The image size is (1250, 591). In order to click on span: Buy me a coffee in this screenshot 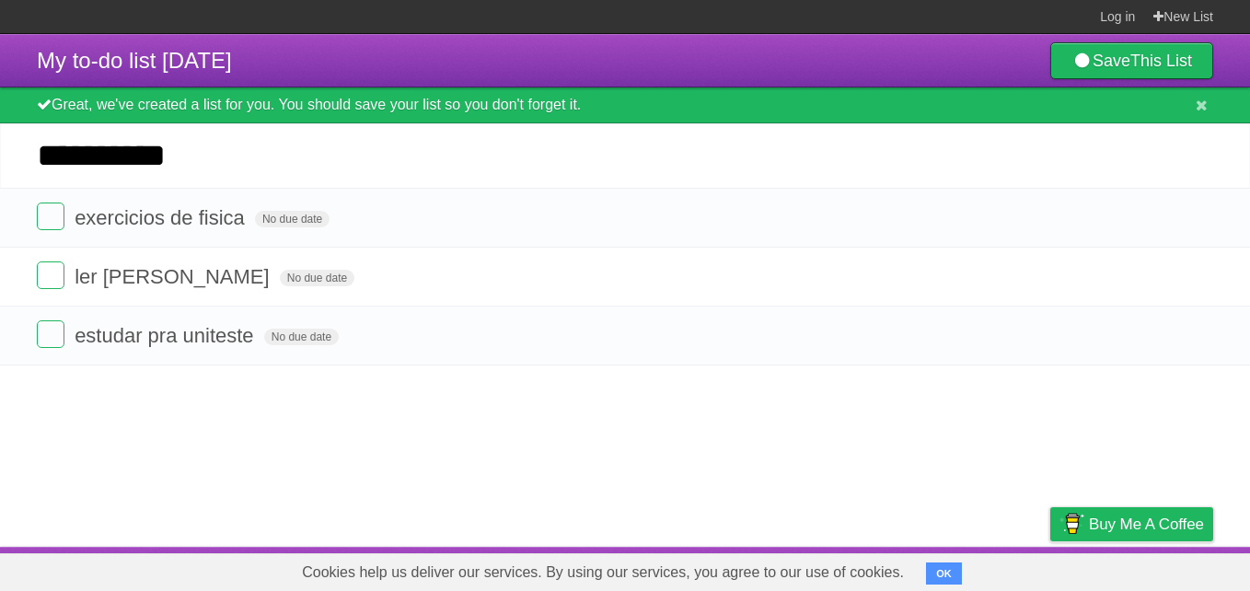, I will do `click(1146, 524)`.